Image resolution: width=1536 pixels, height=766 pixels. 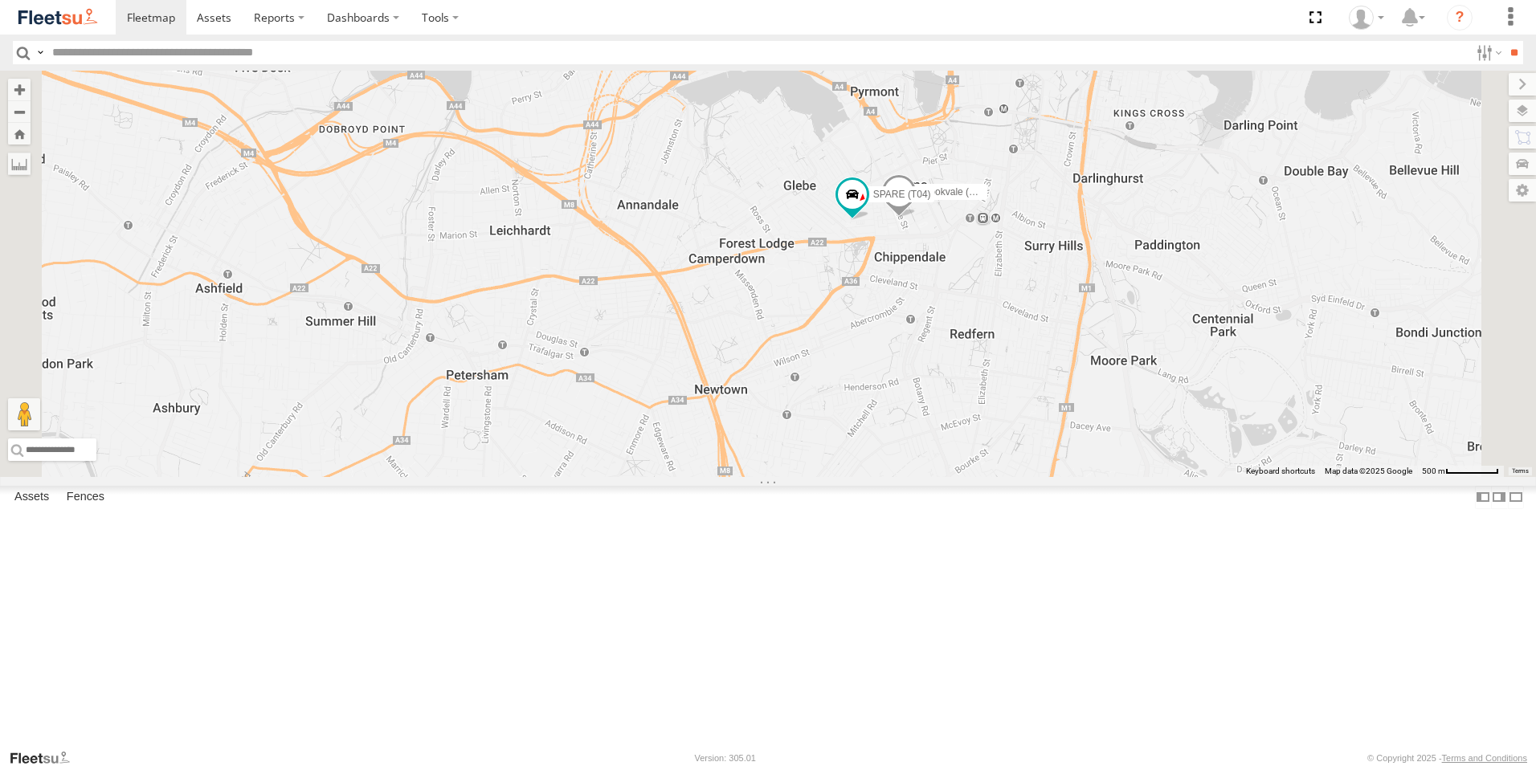 I want to click on button: Zoom out, so click(x=19, y=112).